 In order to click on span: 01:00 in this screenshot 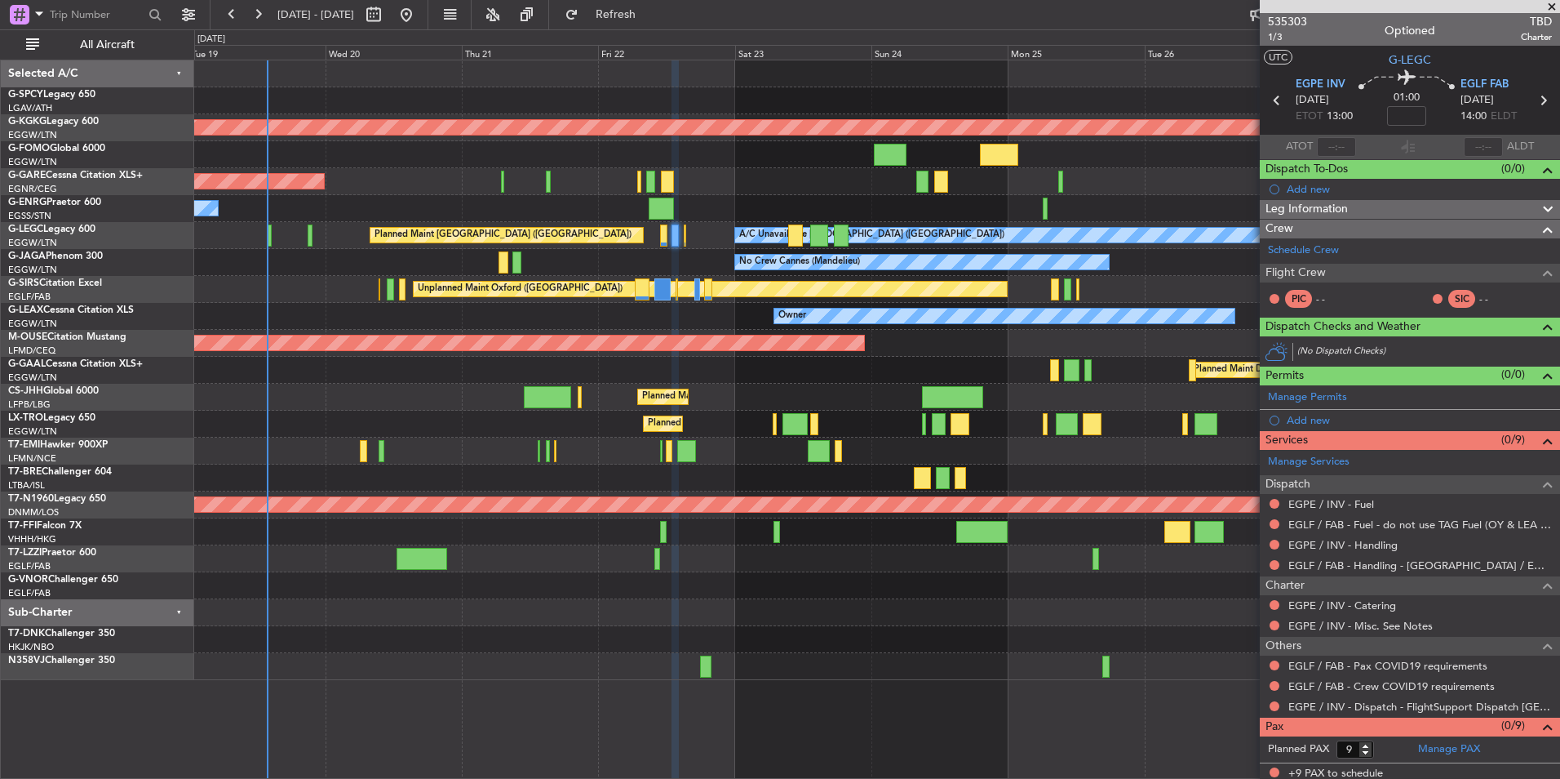, I will do `click(1407, 98)`.